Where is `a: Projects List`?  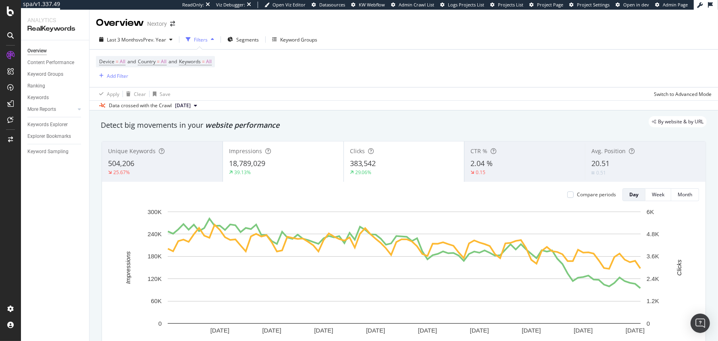 a: Projects List is located at coordinates (507, 5).